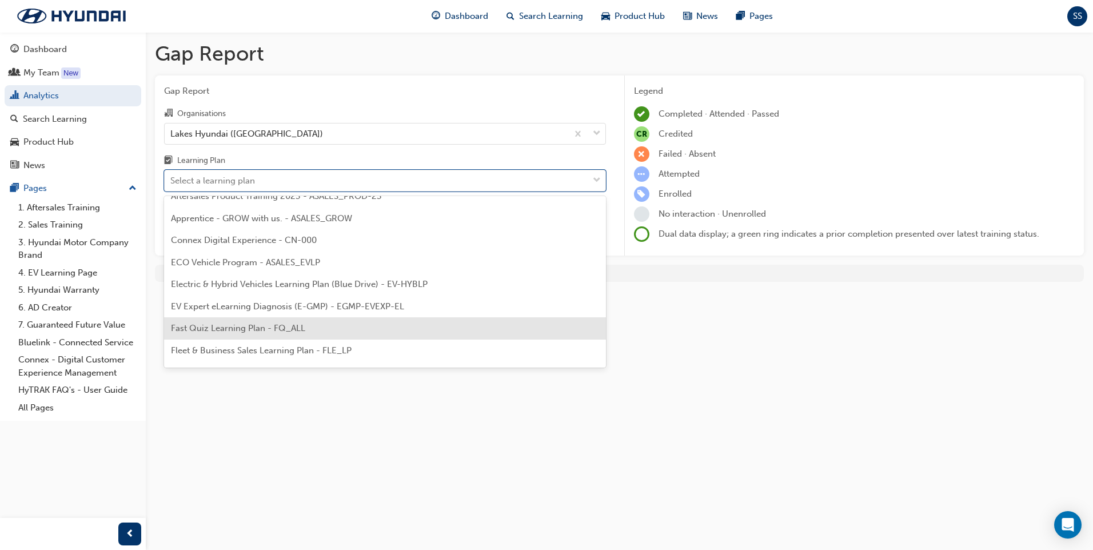 This screenshot has width=1093, height=550. Describe the element at coordinates (712, 214) in the screenshot. I see `span: No interaction · Unenrolled` at that location.